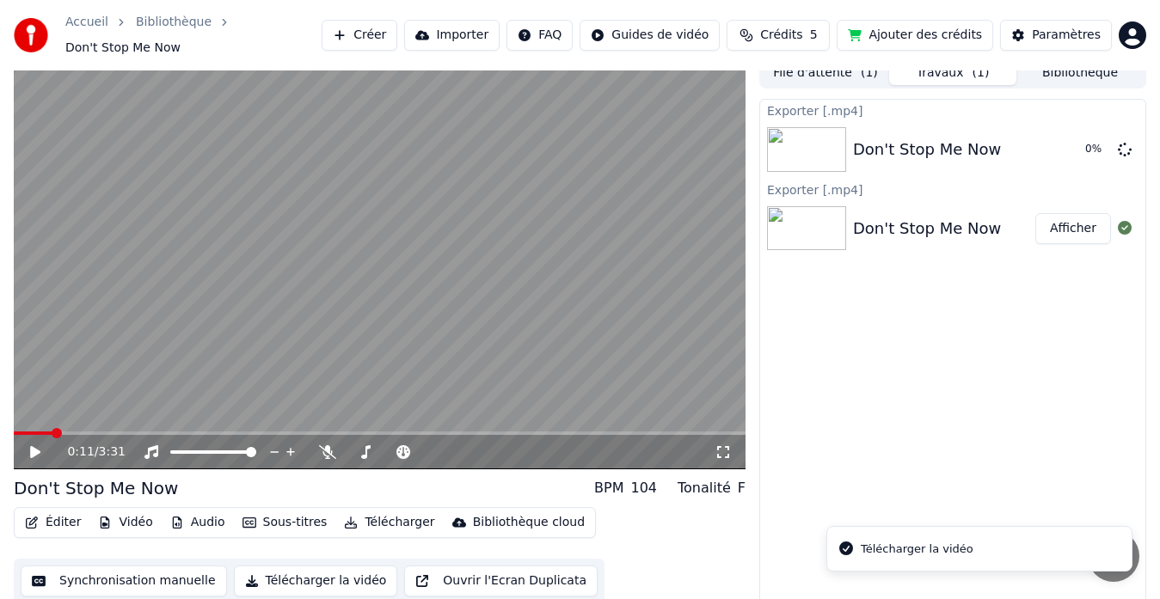 The height and width of the screenshot is (599, 1160). I want to click on button: Vidéo, so click(125, 523).